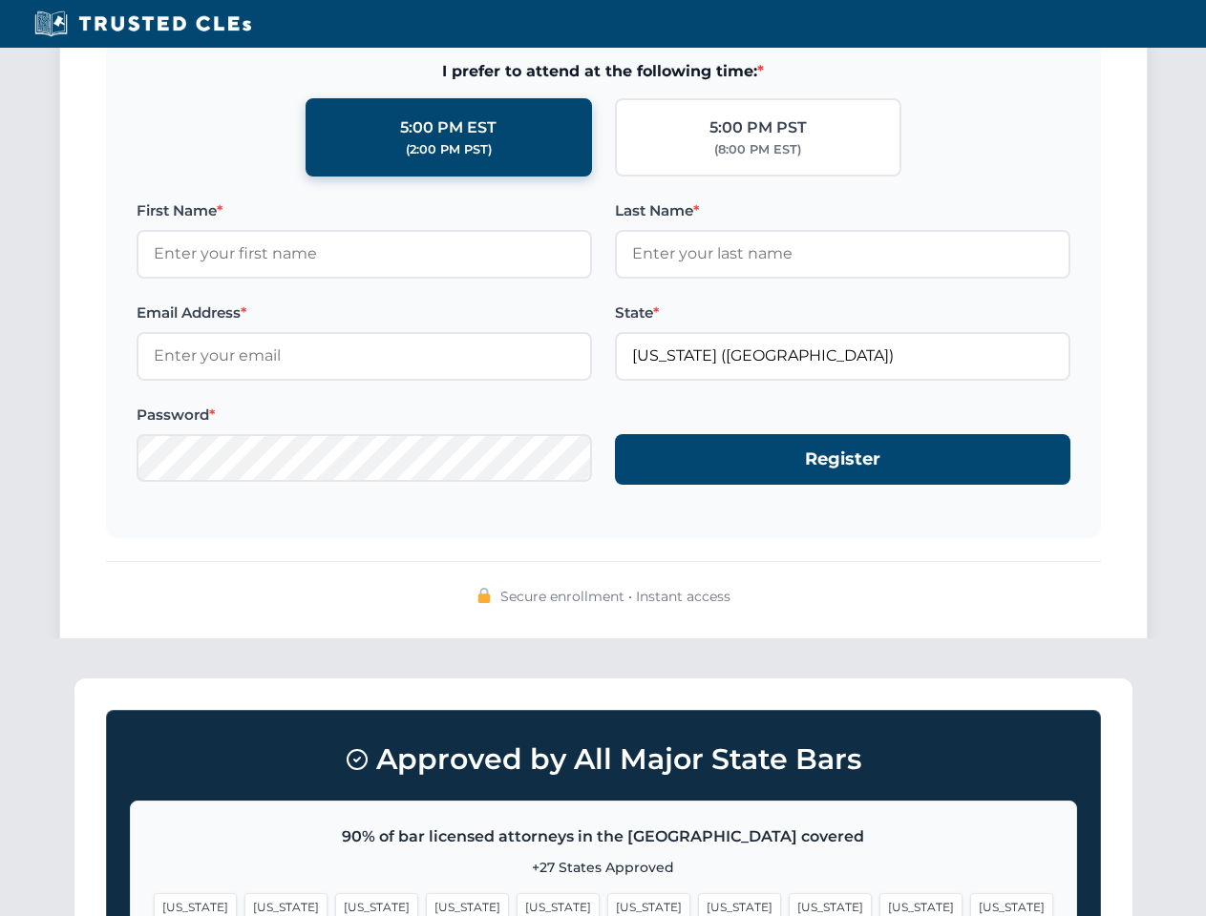  Describe the element at coordinates (842, 356) in the screenshot. I see `input: Florida (FL)` at that location.